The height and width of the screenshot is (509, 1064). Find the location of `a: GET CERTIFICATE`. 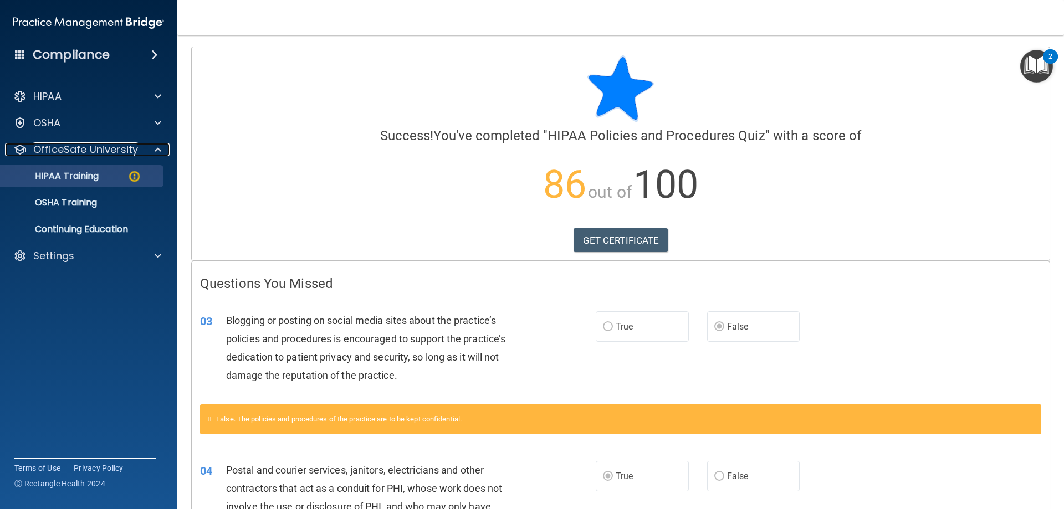

a: GET CERTIFICATE is located at coordinates (621, 240).